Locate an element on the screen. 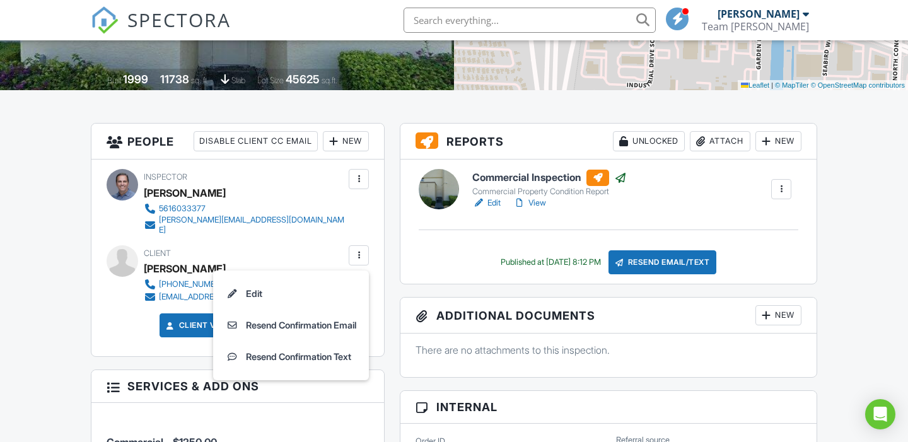 The height and width of the screenshot is (442, 908). a: View is located at coordinates (530, 203).